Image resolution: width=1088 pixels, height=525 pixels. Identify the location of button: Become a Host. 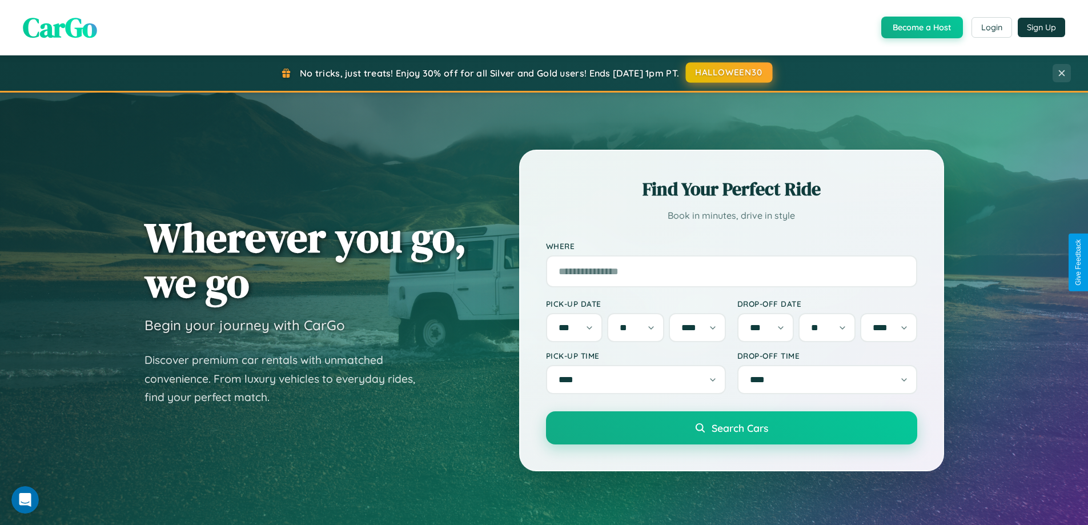
(922, 27).